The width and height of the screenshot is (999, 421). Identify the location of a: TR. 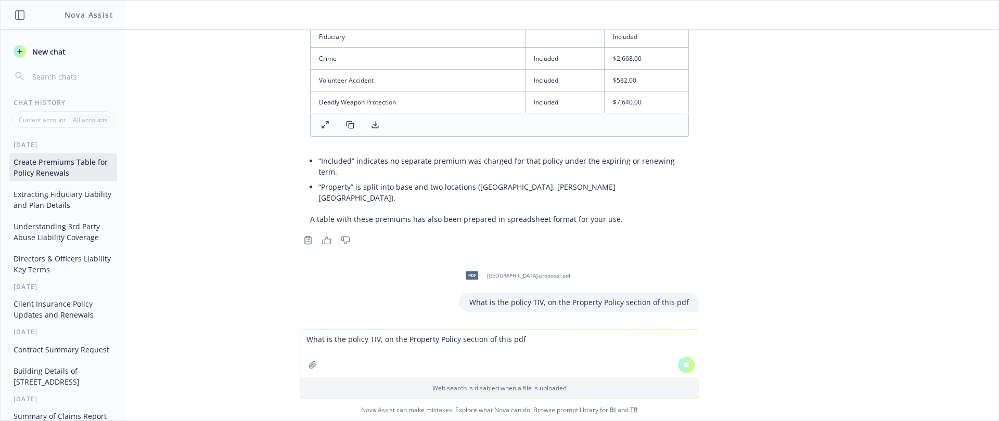
(634, 410).